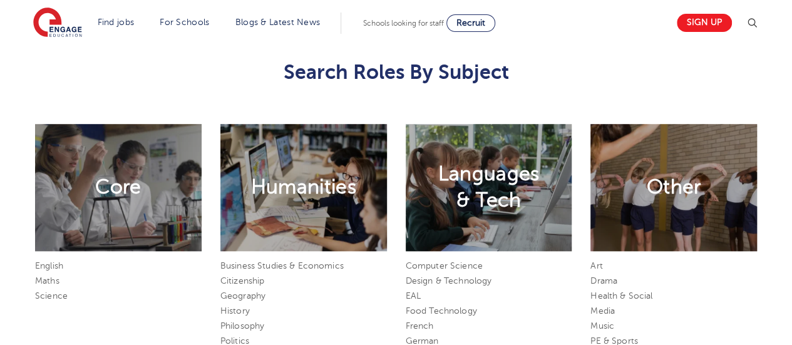 The width and height of the screenshot is (792, 345). What do you see at coordinates (396, 72) in the screenshot?
I see `span: Search Roles By Subject` at bounding box center [396, 72].